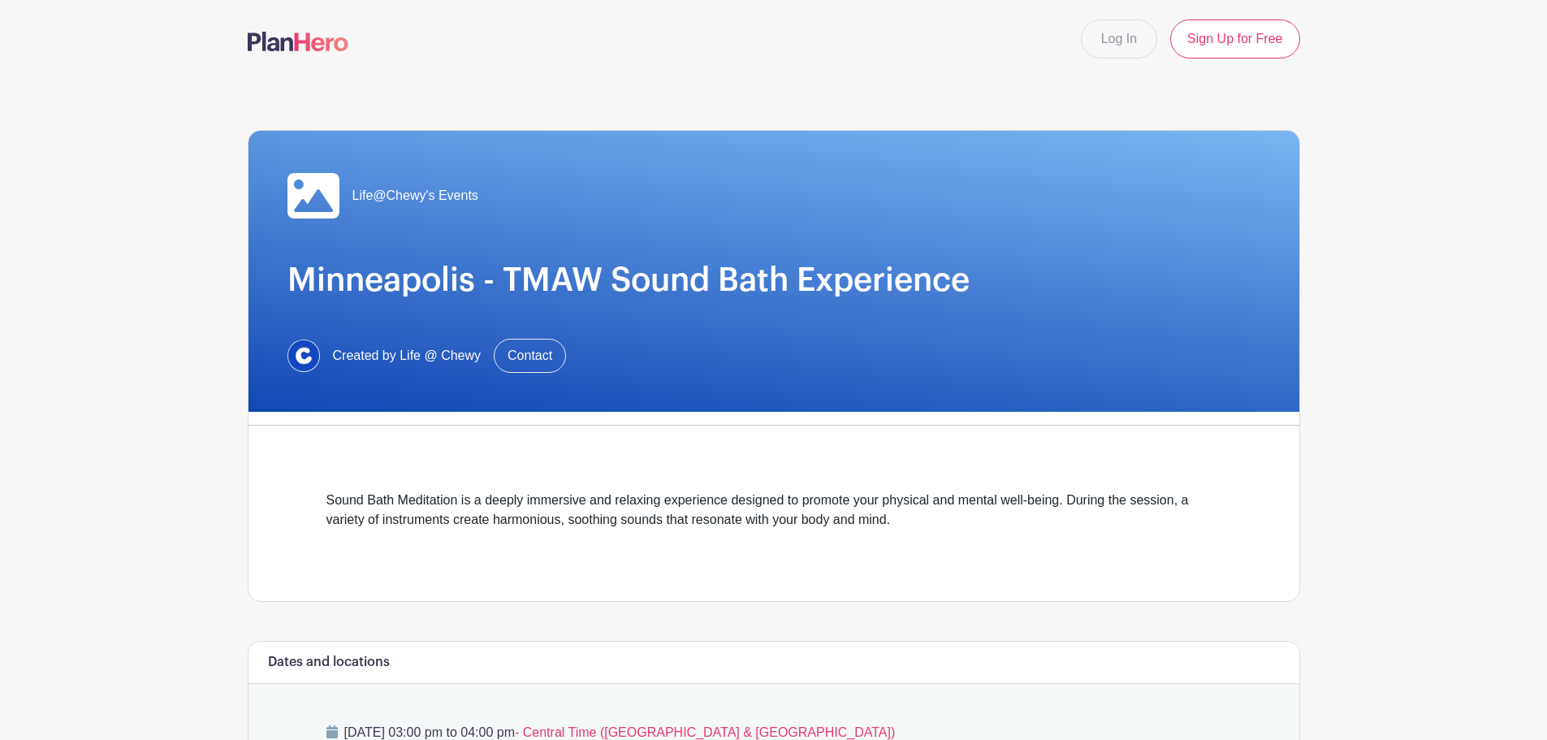 This screenshot has width=1547, height=740. Describe the element at coordinates (407, 356) in the screenshot. I see `span: Created by Life @ Chewy` at that location.